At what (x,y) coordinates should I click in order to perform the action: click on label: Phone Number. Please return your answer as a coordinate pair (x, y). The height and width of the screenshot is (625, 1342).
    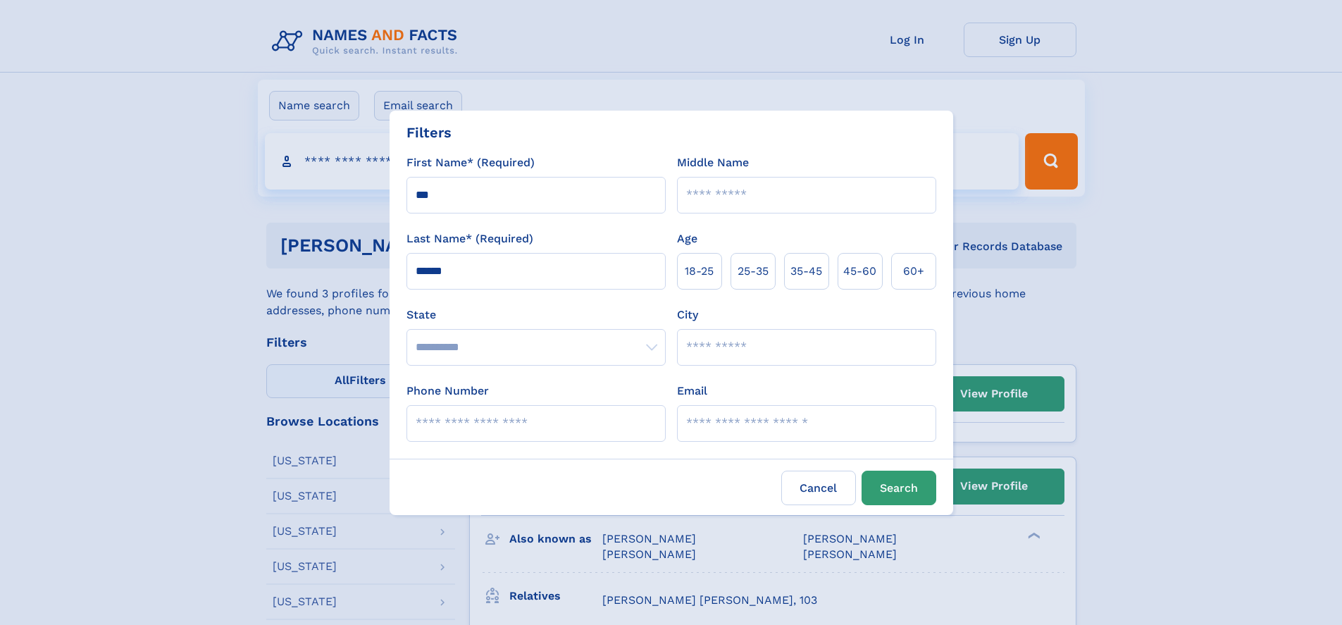
    Looking at the image, I should click on (447, 391).